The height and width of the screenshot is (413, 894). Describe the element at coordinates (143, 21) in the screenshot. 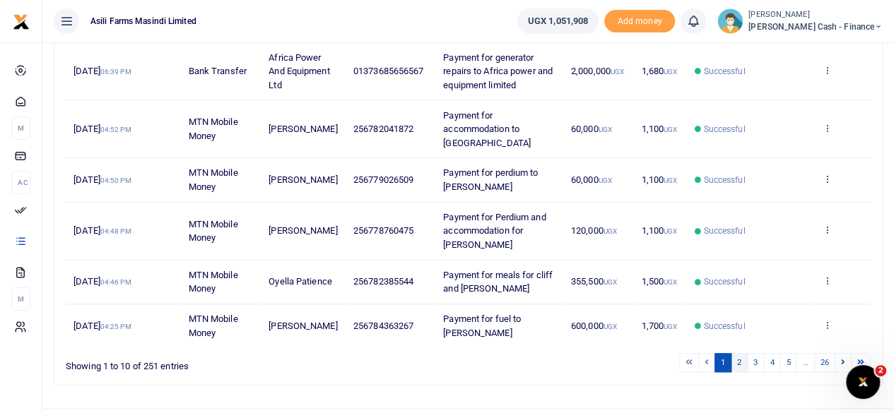

I see `span: Asili Farms Masindi Limited` at that location.